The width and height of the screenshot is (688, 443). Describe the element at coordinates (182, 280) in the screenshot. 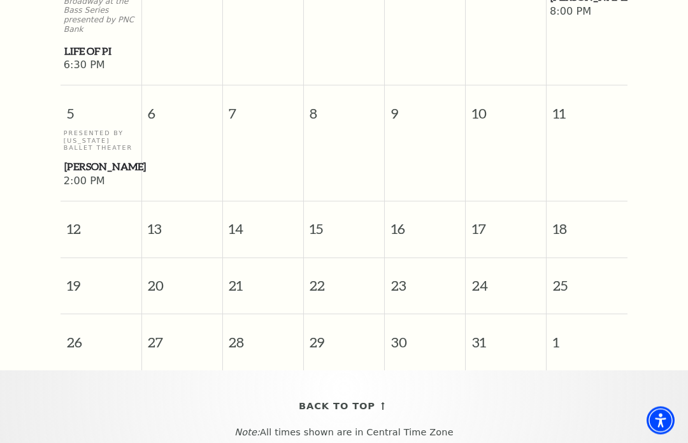

I see `span: 20` at that location.